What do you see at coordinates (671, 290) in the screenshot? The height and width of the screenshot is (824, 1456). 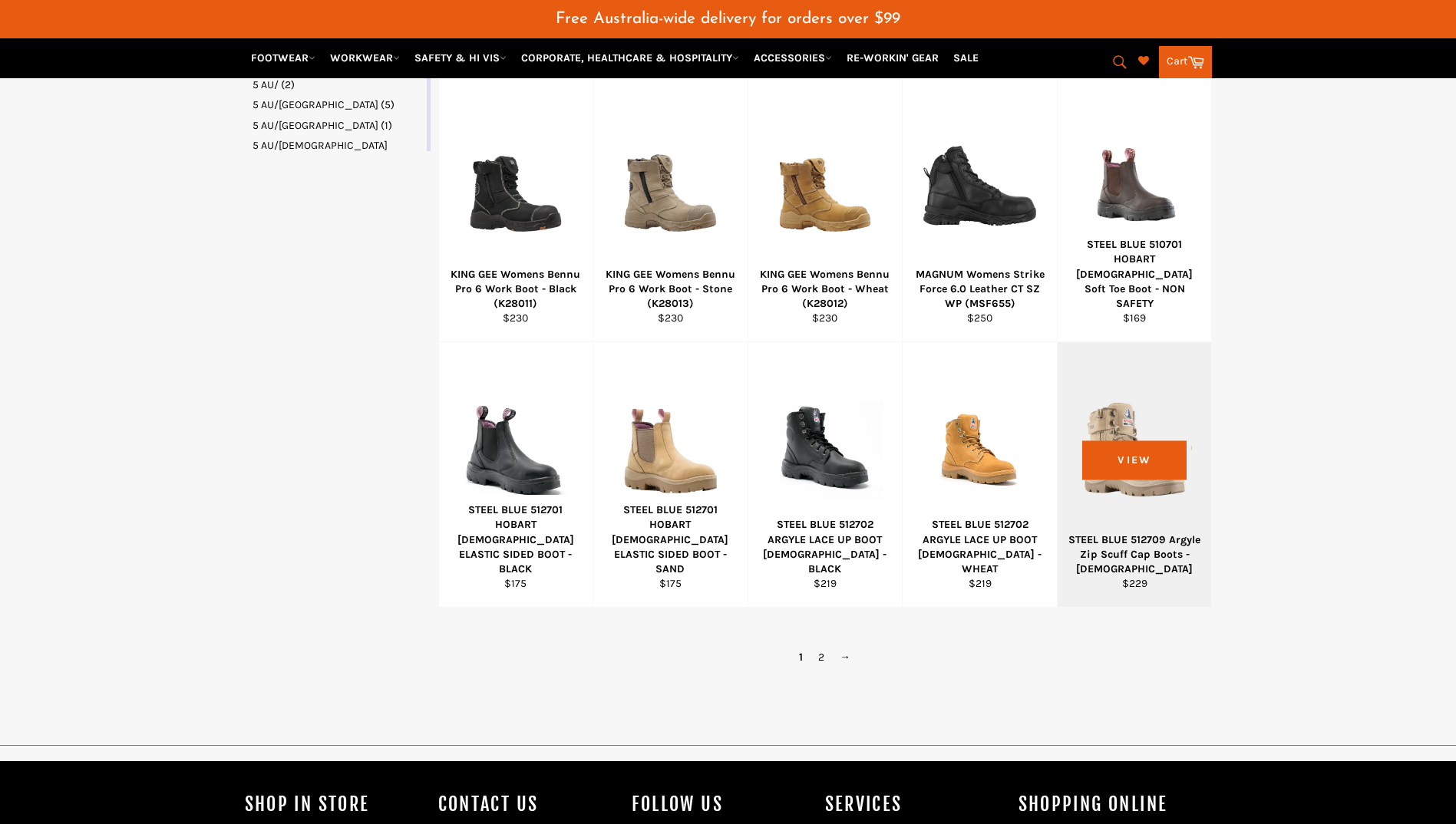 I see `div: KING GEE Womens Bennu Pro 6 Work Boot - Stone (K28013)` at bounding box center [671, 290].